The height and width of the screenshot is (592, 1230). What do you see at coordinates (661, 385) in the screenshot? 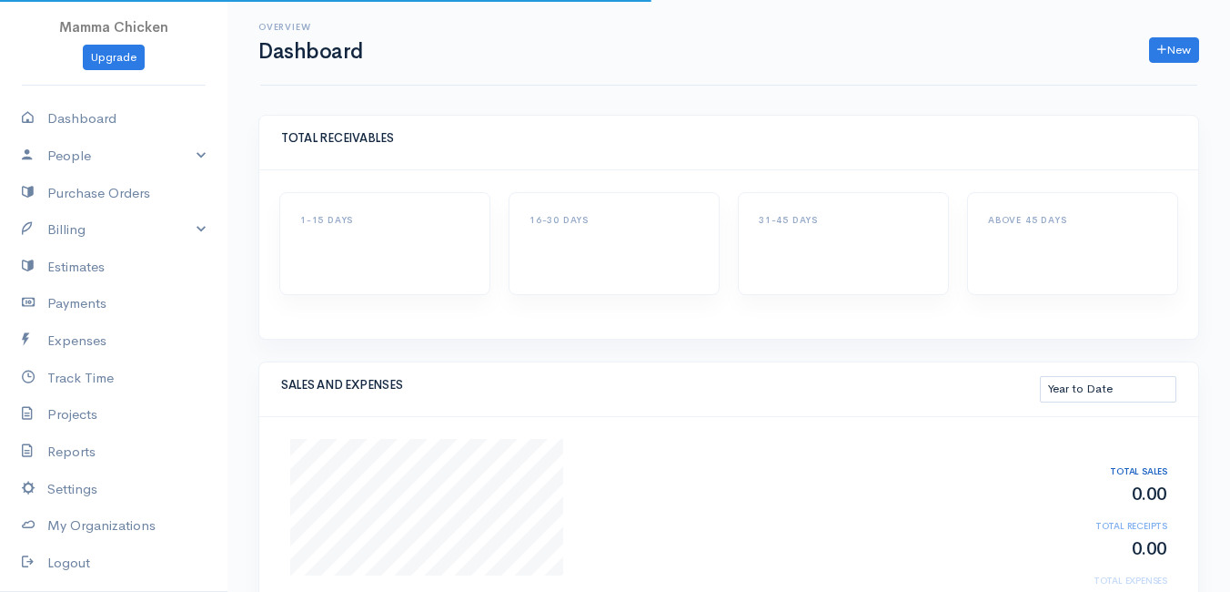
I see `h5: SALES AND EXPENSES` at bounding box center [661, 385].